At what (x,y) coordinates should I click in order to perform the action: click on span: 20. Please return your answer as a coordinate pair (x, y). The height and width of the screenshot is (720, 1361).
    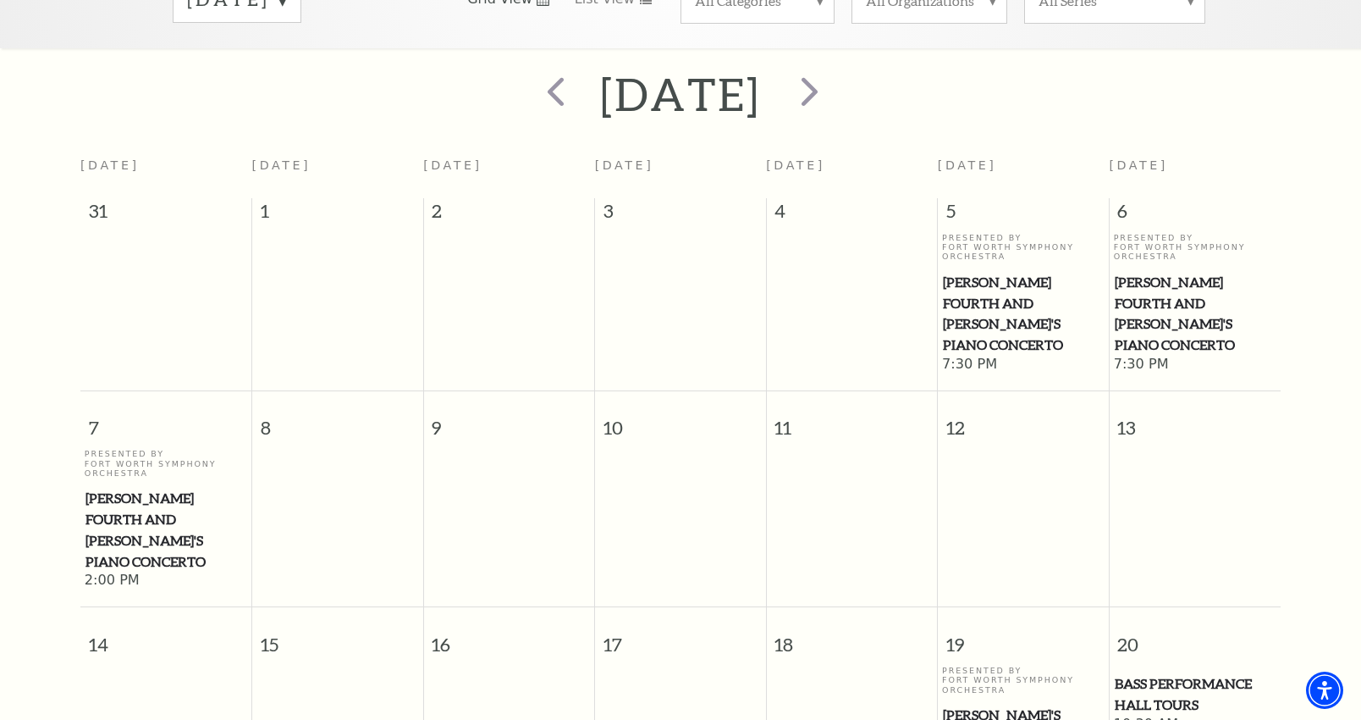
    Looking at the image, I should click on (1195, 636).